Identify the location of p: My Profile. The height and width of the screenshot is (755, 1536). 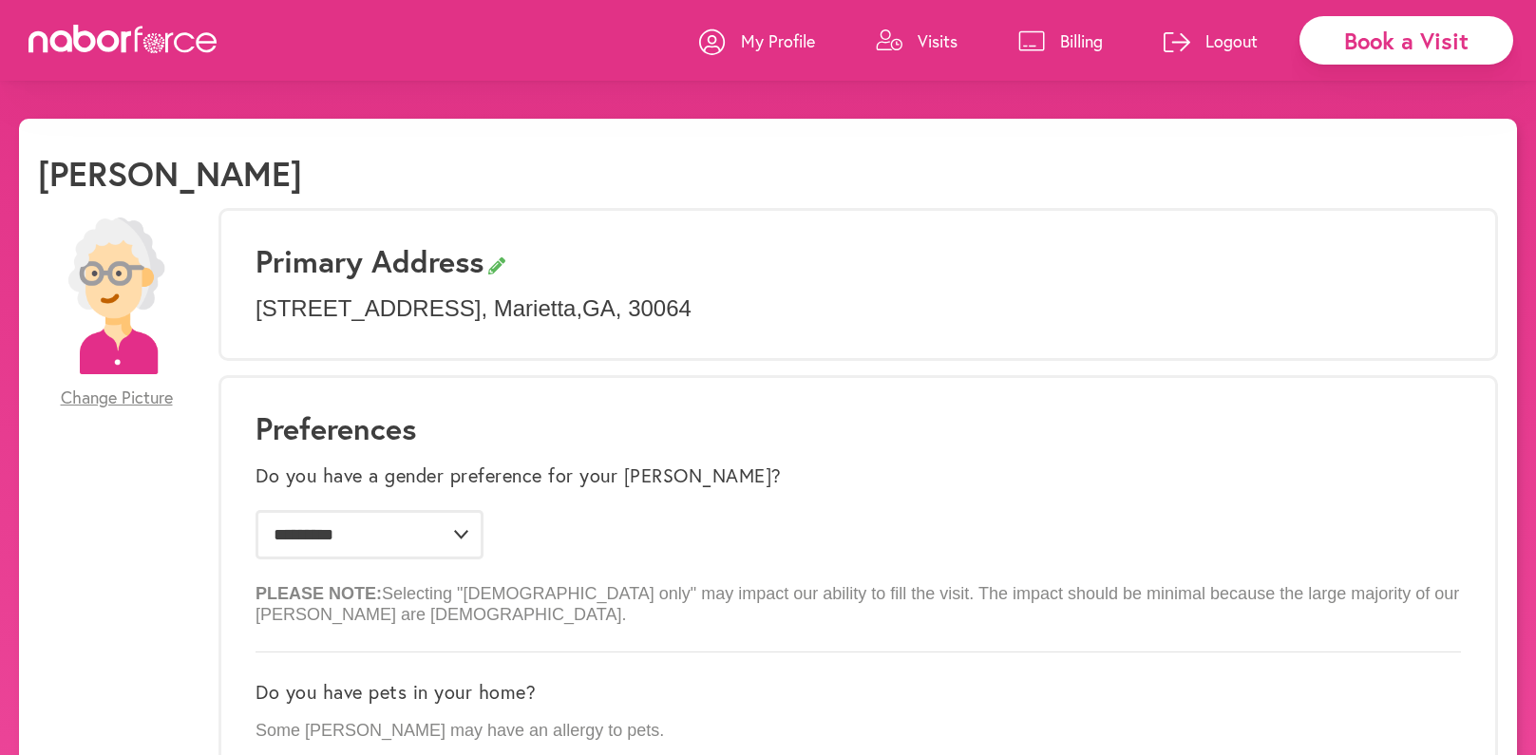
(778, 41).